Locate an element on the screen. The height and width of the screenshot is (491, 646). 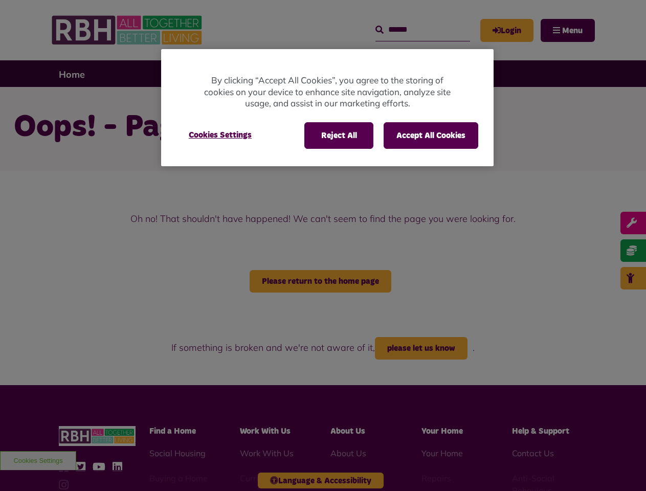
button: Reject All is located at coordinates (339, 136).